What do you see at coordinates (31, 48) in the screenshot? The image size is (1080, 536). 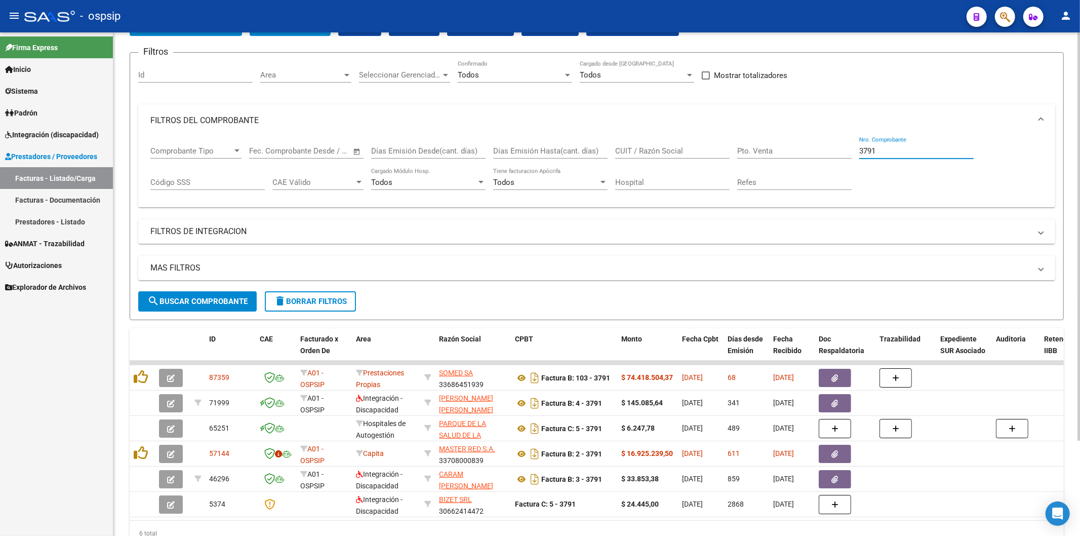 I see `span: Firma Express` at bounding box center [31, 48].